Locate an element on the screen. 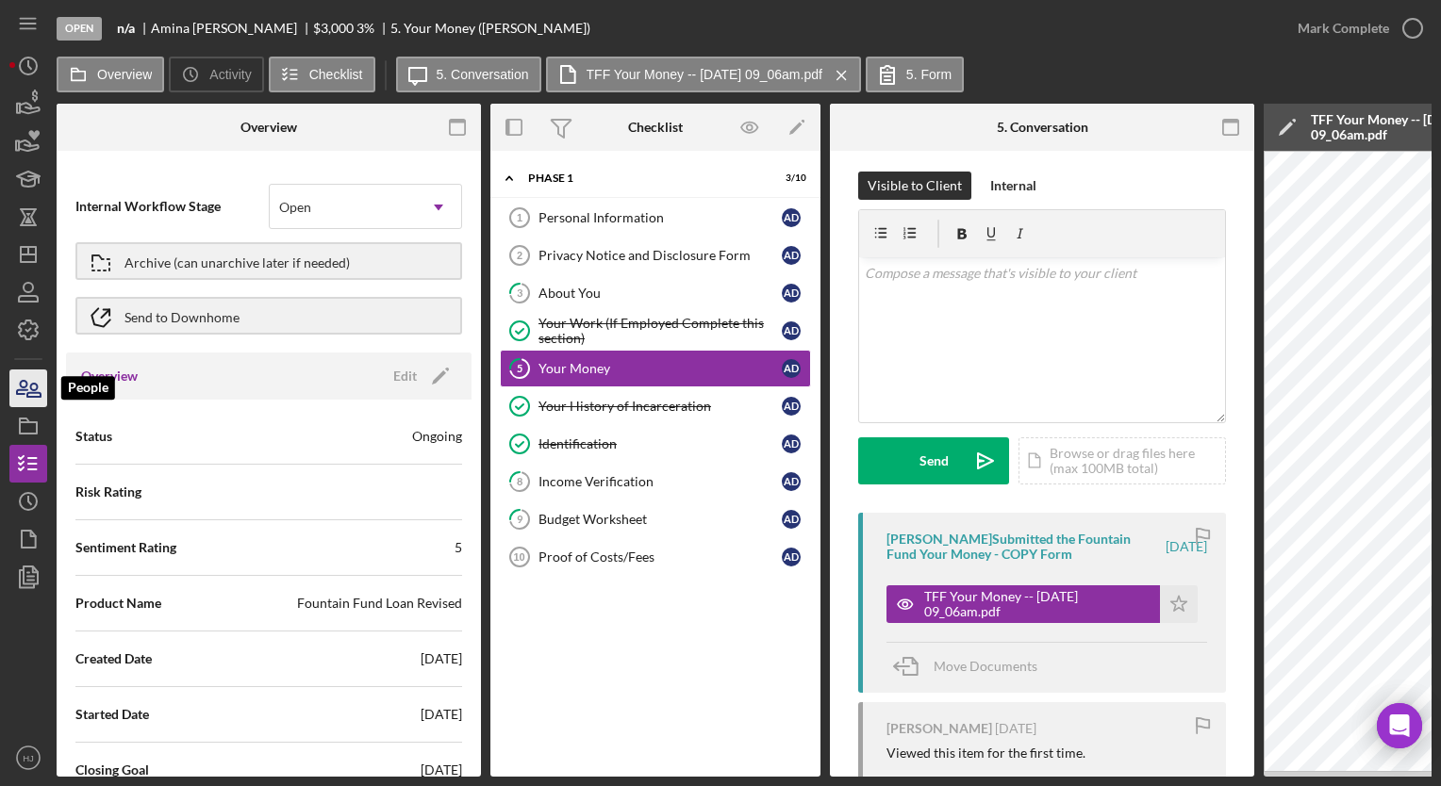 Image resolution: width=1441 pixels, height=786 pixels. div: Fountain Fund Loan Revised is located at coordinates (379, 603).